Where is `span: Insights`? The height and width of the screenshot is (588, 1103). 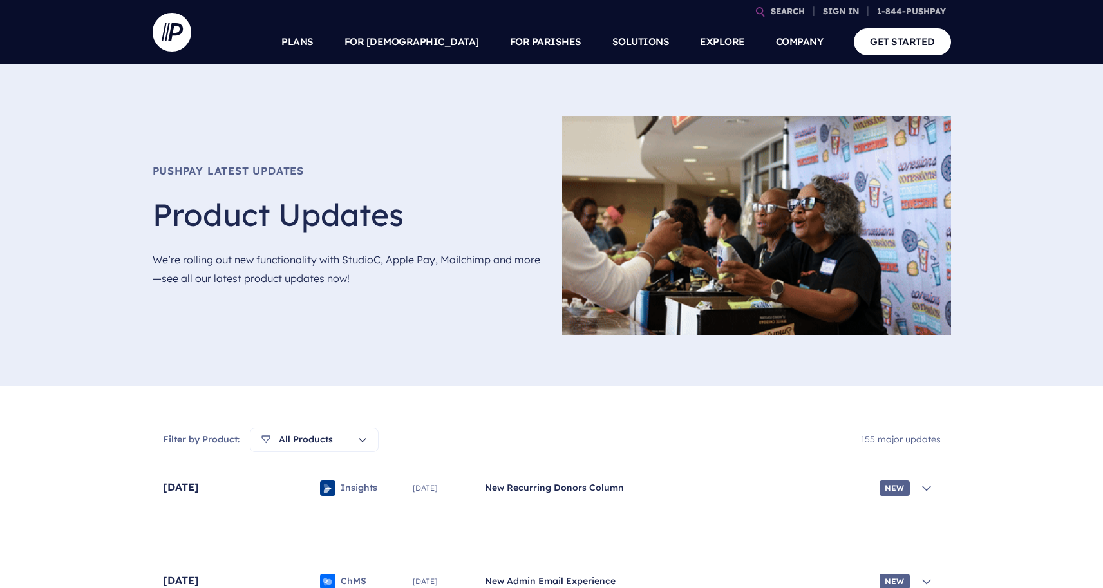
span: Insights is located at coordinates (359, 488).